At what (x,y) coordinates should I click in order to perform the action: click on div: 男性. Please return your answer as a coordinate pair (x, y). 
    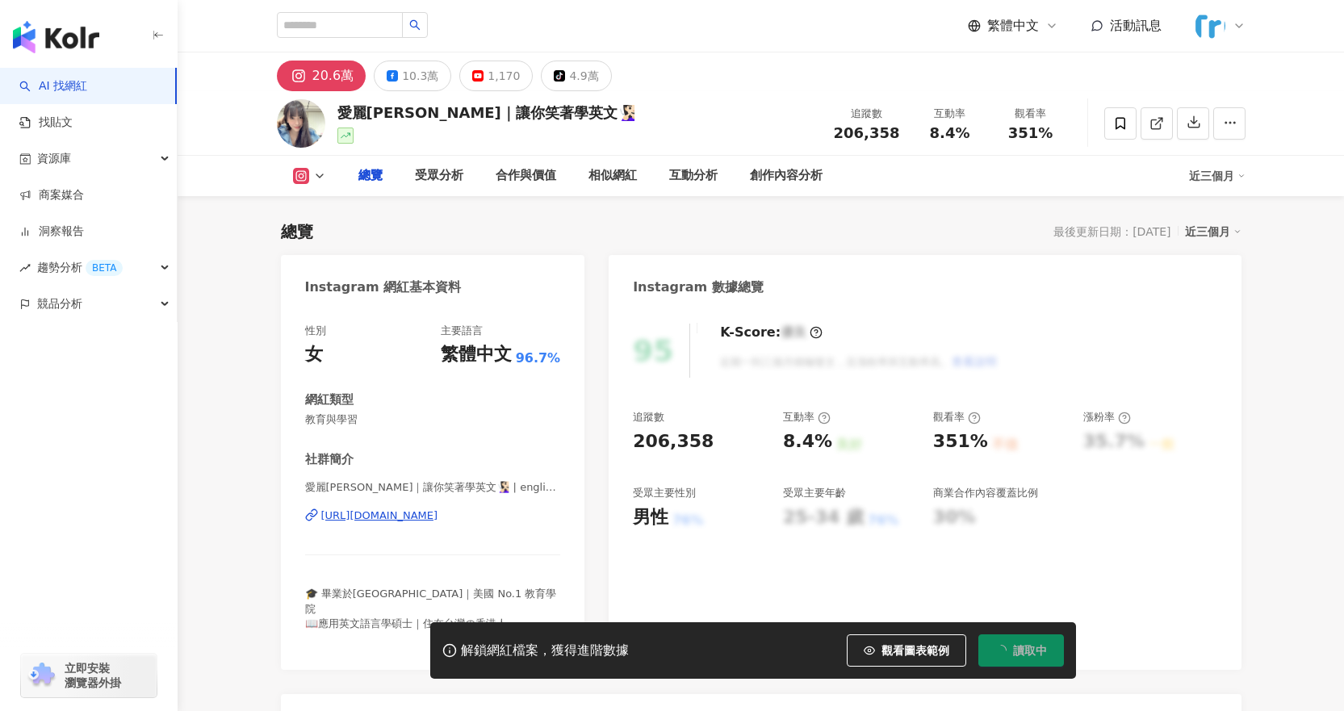
    Looking at the image, I should click on (650, 517).